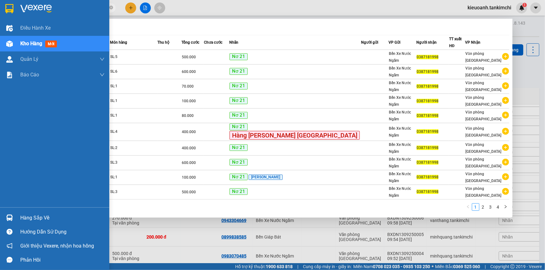 This screenshot has width=545, height=270. What do you see at coordinates (498, 207) in the screenshot?
I see `li: 4` at bounding box center [498, 207].